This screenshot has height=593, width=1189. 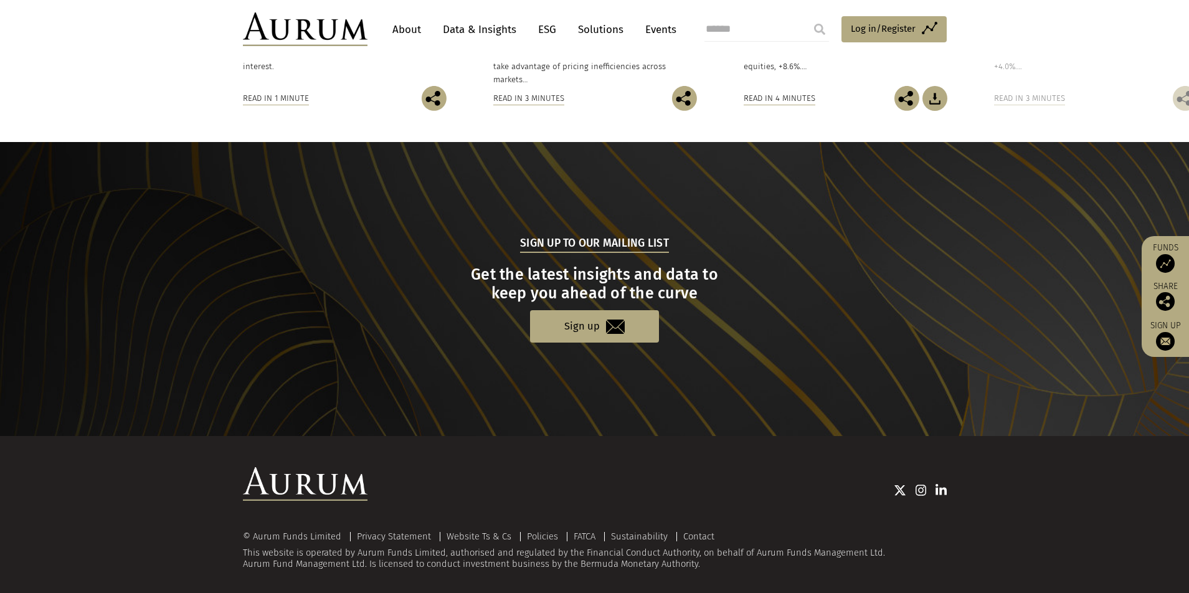 I want to click on img: Linkedin icon, so click(x=941, y=490).